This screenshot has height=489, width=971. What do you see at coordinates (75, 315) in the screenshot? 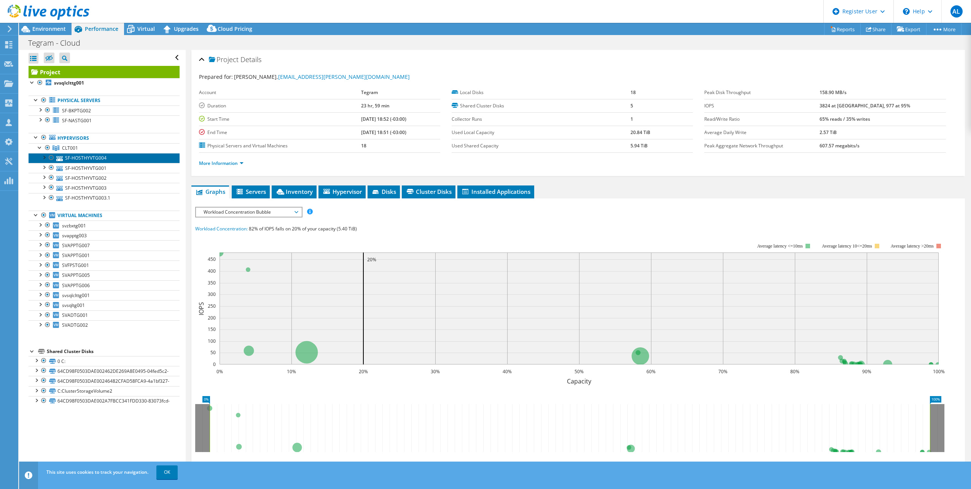
I see `span: SVADTG001` at bounding box center [75, 315].